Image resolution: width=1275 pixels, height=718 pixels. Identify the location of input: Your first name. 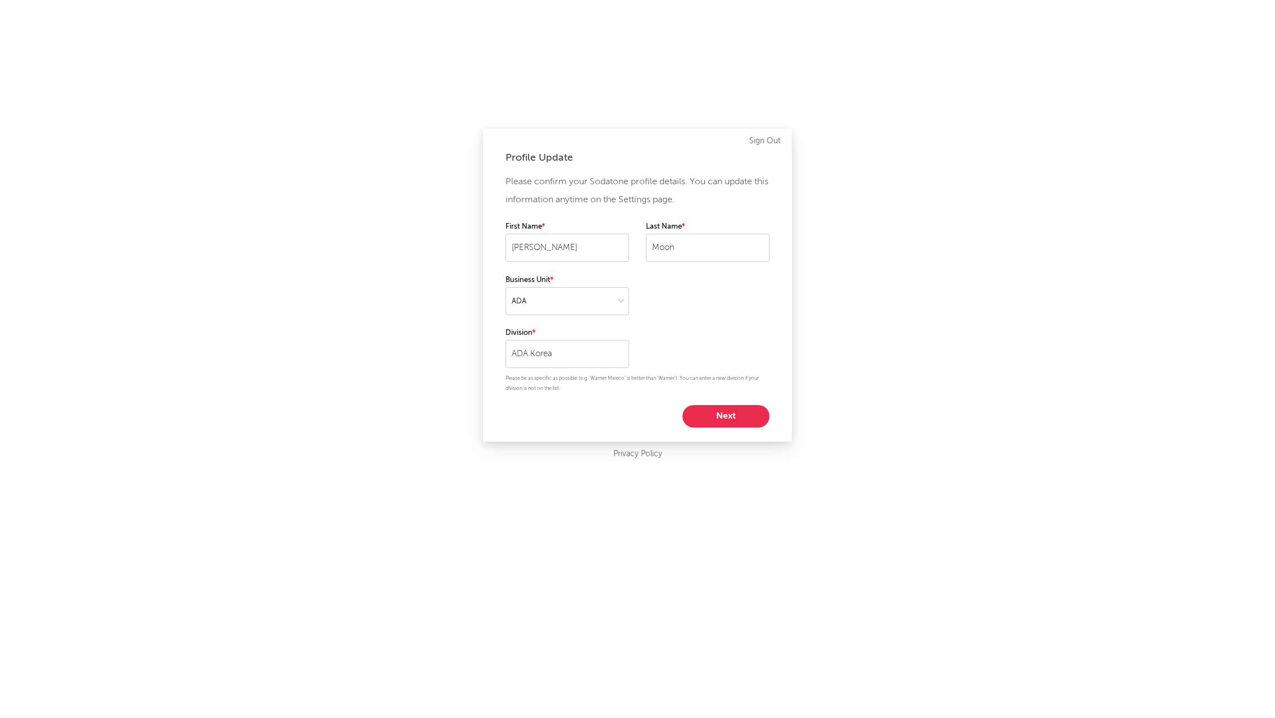
(567, 248).